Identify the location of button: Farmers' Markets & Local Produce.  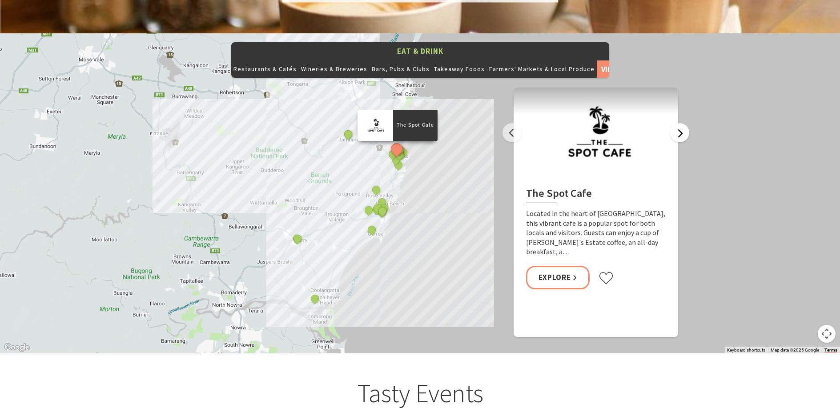
(541, 69).